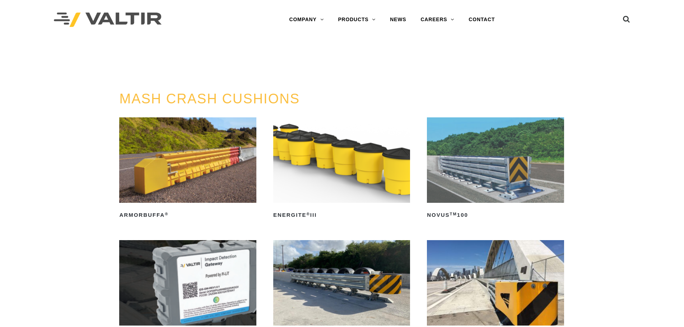  What do you see at coordinates (108, 20) in the screenshot?
I see `img: Valtir` at bounding box center [108, 20].